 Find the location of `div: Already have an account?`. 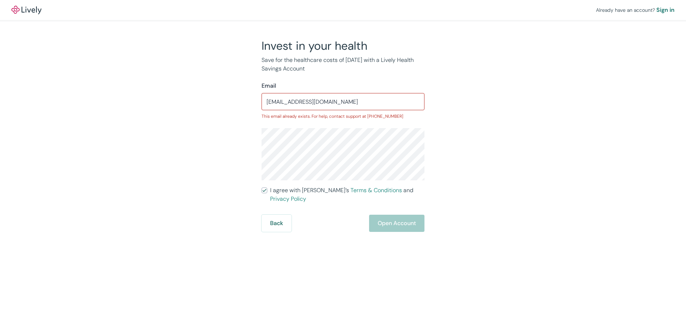

div: Already have an account? is located at coordinates (636, 10).